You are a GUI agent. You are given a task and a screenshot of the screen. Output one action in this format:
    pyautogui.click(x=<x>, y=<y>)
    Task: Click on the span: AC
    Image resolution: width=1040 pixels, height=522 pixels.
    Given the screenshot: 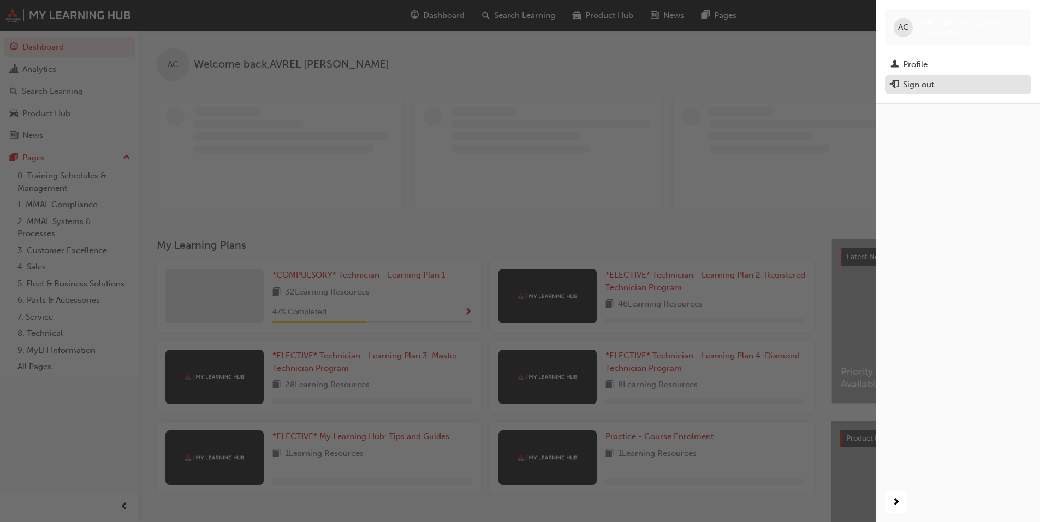 What is the action you would take?
    pyautogui.click(x=903, y=27)
    